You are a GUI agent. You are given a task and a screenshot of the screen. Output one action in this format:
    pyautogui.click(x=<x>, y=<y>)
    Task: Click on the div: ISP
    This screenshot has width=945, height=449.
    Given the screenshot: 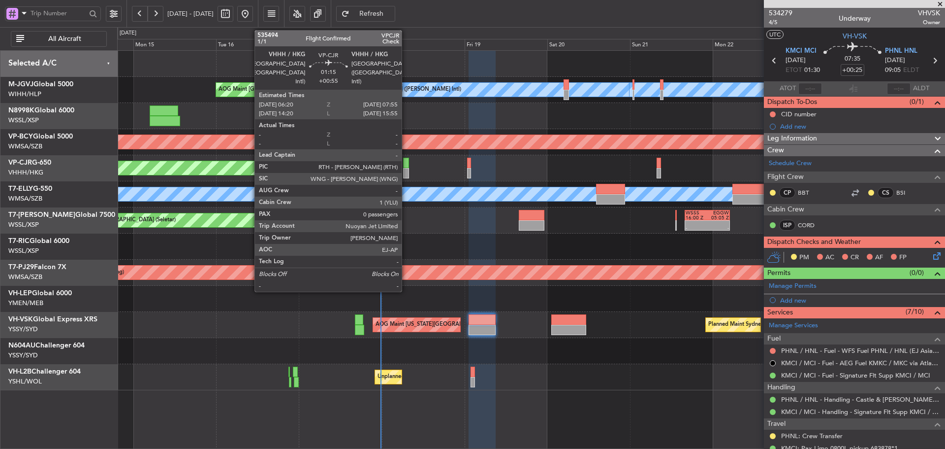 What is the action you would take?
    pyautogui.click(x=787, y=225)
    